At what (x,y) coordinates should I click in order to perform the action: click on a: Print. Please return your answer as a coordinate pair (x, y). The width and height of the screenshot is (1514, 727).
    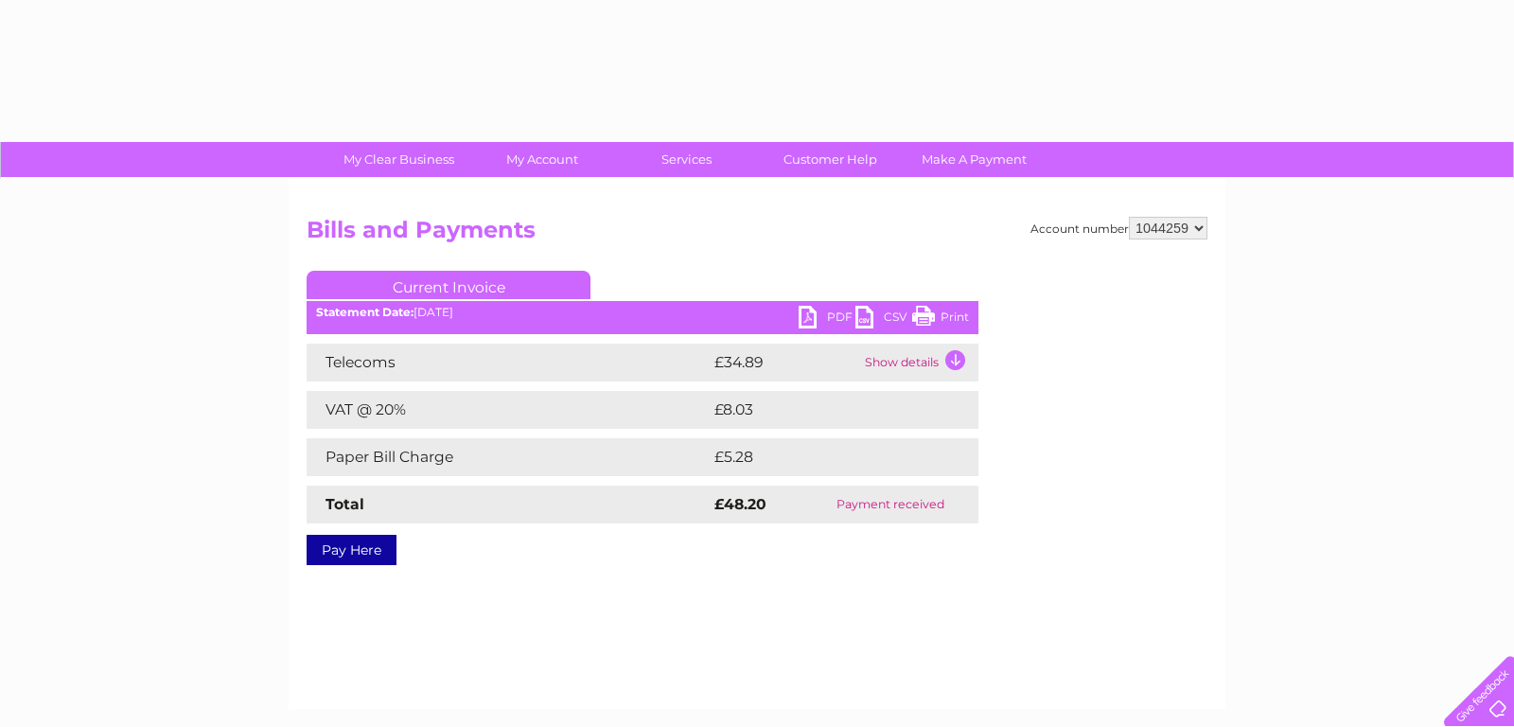
    Looking at the image, I should click on (941, 319).